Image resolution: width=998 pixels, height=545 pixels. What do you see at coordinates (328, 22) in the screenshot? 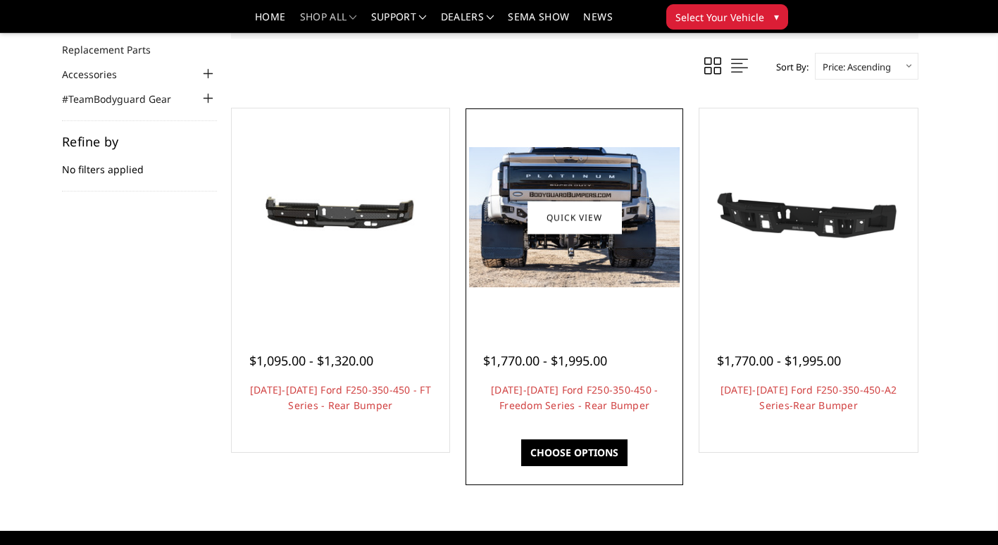
I see `a: shop all` at bounding box center [328, 22].